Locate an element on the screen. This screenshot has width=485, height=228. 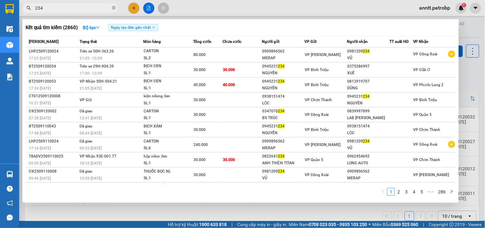
div: BỊCH ĐEN is located at coordinates (168, 81).